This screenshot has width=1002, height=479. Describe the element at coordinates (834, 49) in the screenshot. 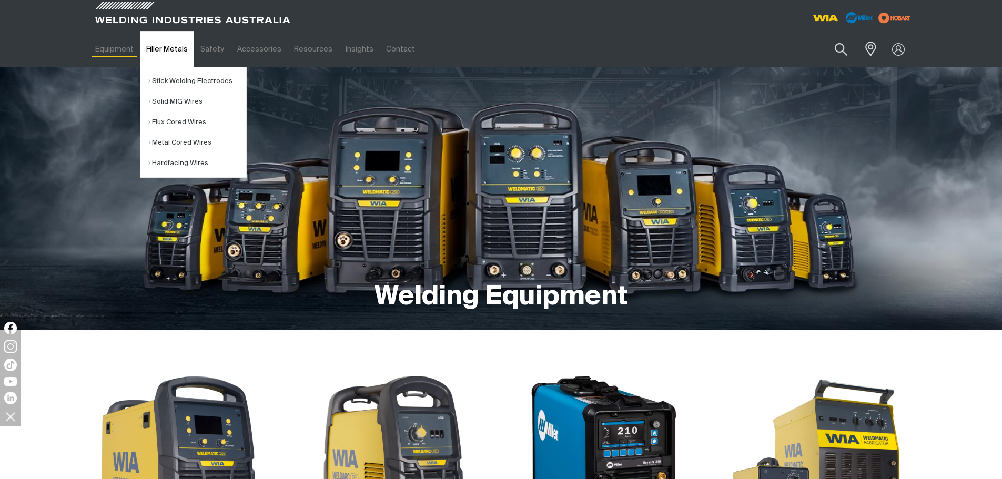

I see `input: Product name or item number...` at that location.